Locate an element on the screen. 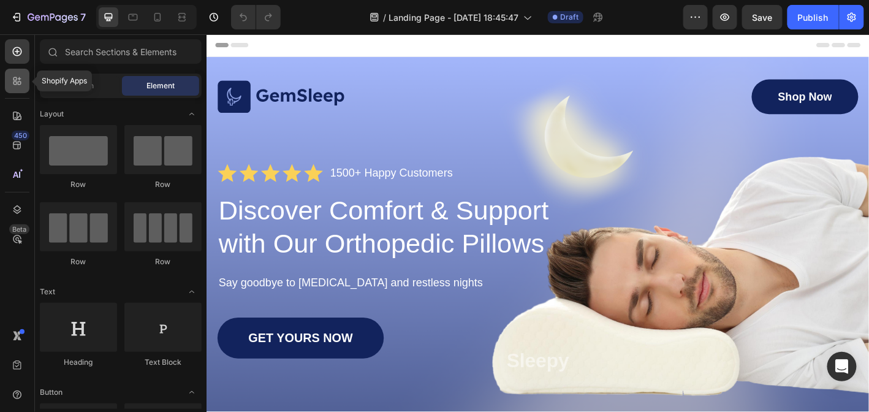 This screenshot has height=412, width=869. div: 450 is located at coordinates (20, 135).